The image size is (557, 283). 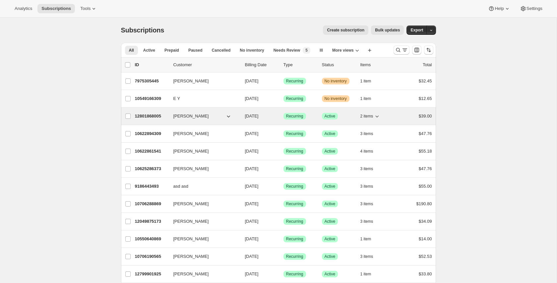 I want to click on span: lll, so click(x=321, y=50).